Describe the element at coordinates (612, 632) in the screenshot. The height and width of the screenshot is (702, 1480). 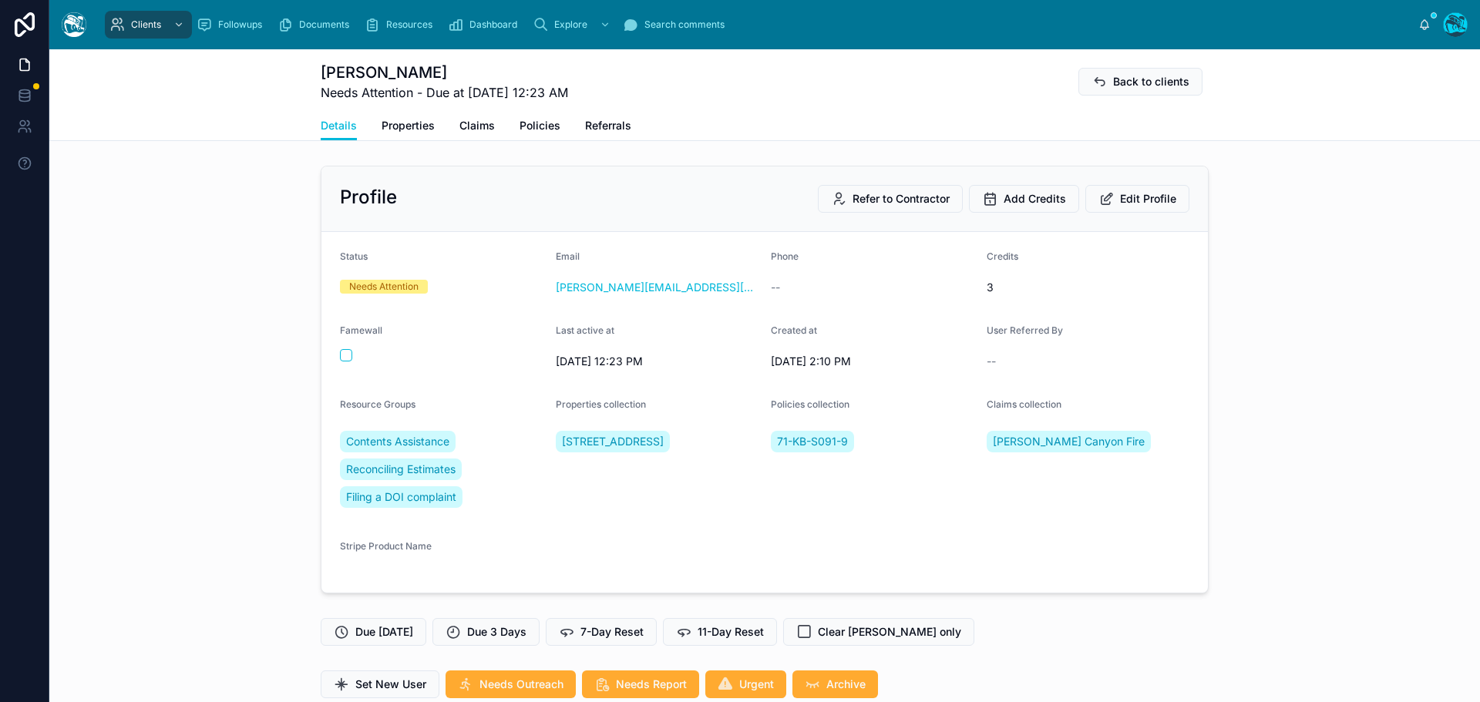
I see `span: 7-Day Reset` at that location.